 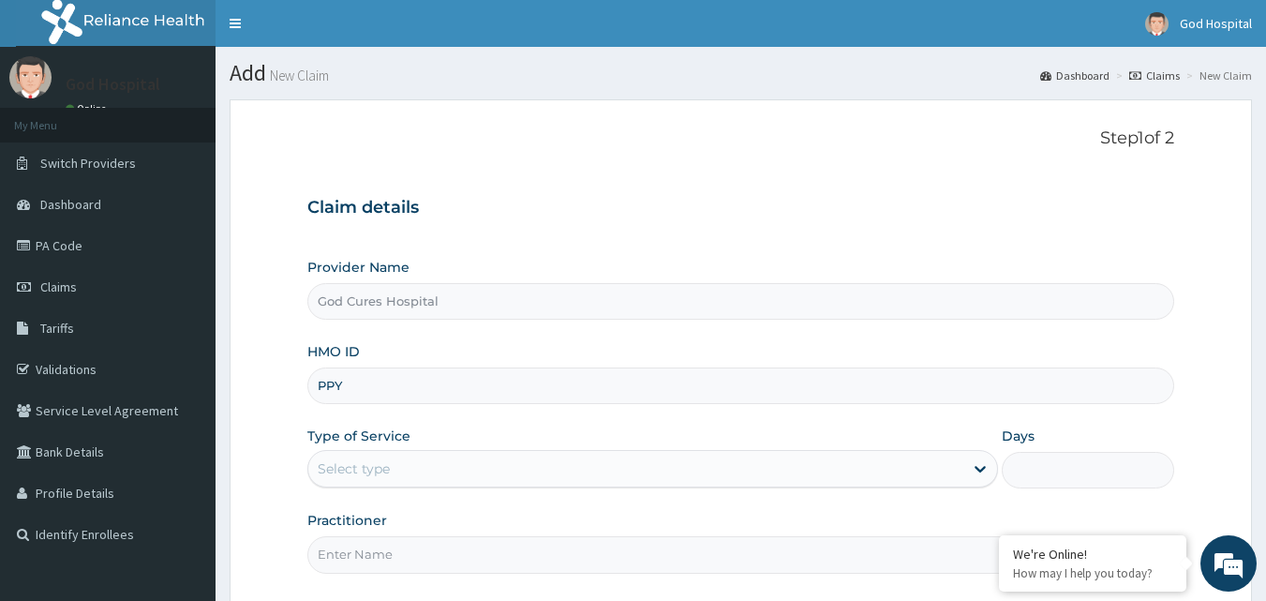 What do you see at coordinates (1018, 436) in the screenshot?
I see `label: Days` at bounding box center [1018, 436].